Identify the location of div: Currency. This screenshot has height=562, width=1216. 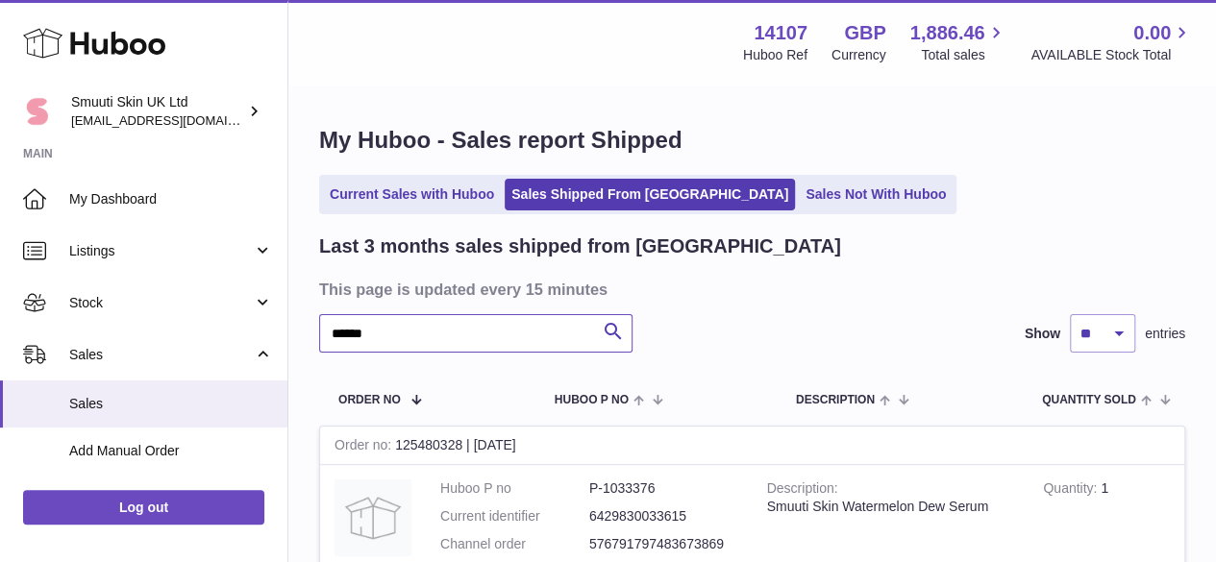
(858, 55).